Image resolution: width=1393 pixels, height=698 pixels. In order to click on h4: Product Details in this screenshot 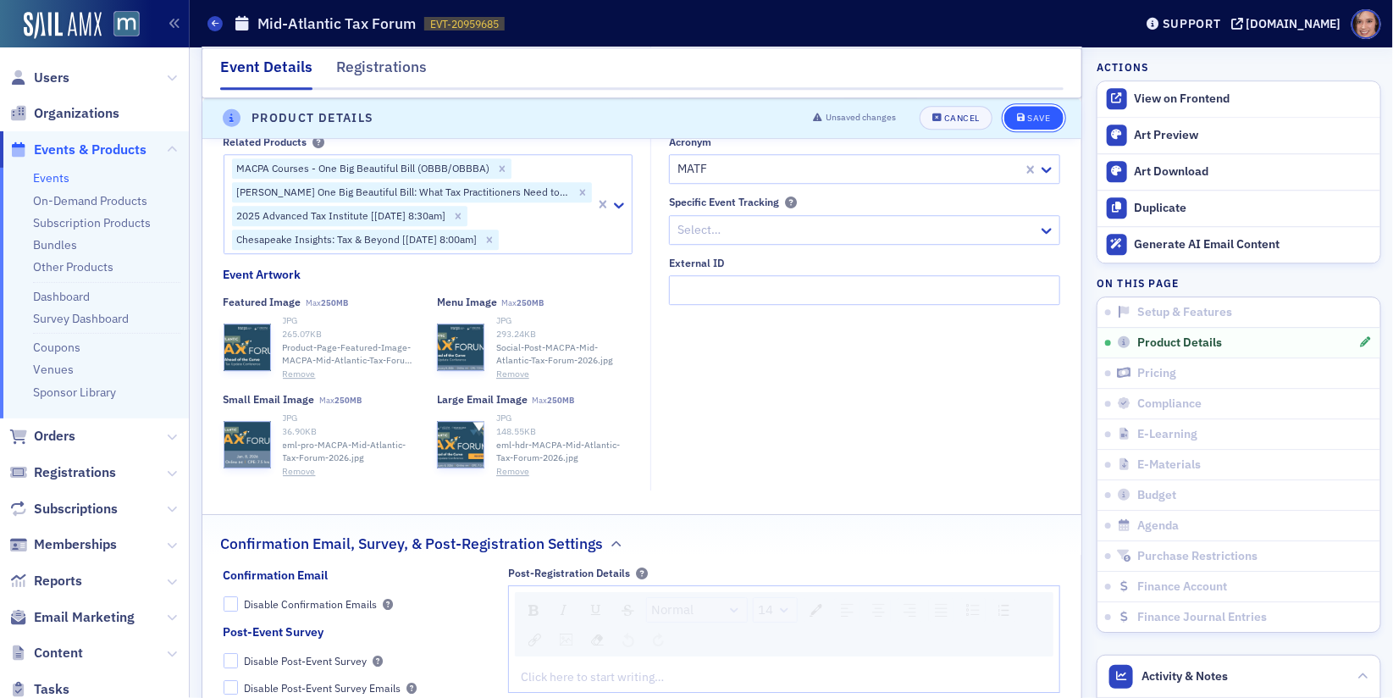, I will do `click(313, 118)`.